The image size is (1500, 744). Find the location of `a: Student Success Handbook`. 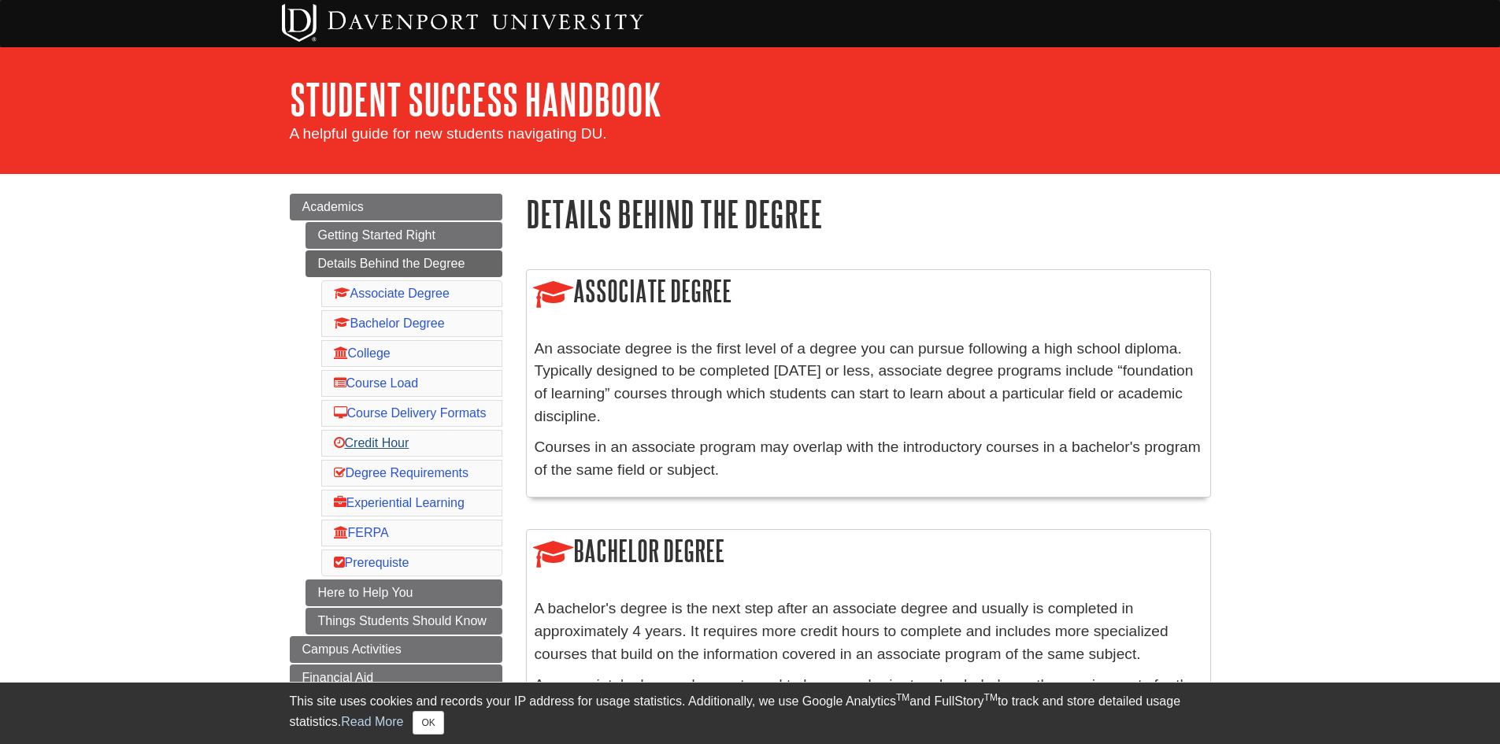

a: Student Success Handbook is located at coordinates (476, 99).